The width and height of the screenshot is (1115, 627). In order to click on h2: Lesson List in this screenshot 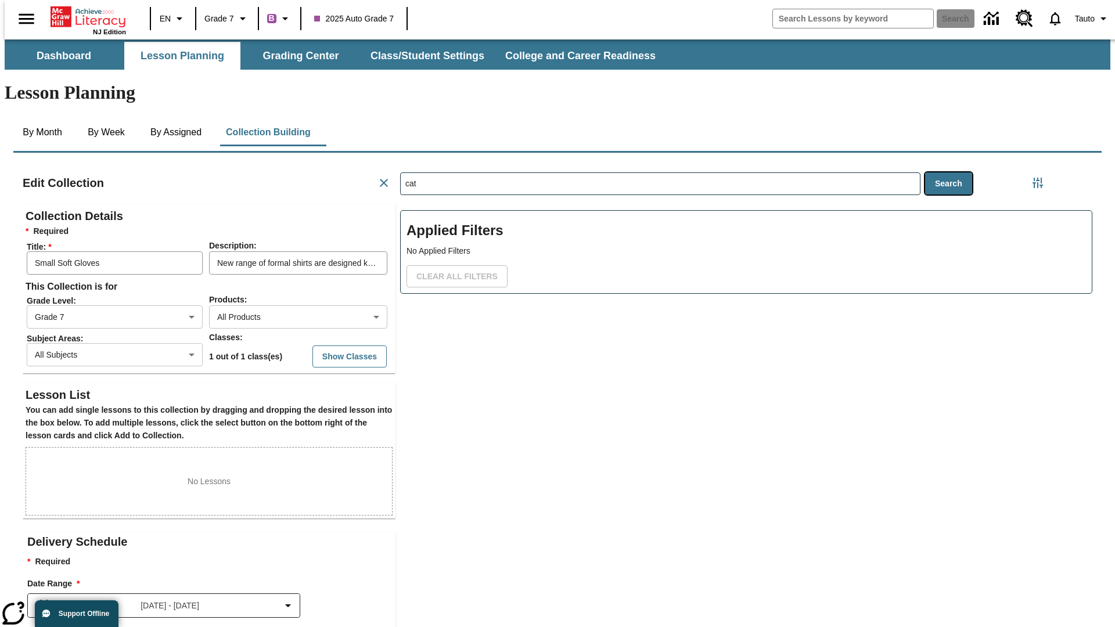, I will do `click(209, 395)`.